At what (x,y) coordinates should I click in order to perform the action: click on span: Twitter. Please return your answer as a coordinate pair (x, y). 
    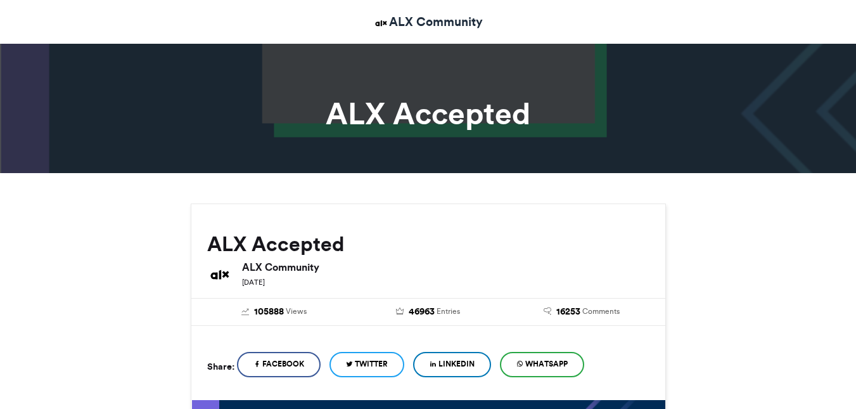
    Looking at the image, I should click on (371, 364).